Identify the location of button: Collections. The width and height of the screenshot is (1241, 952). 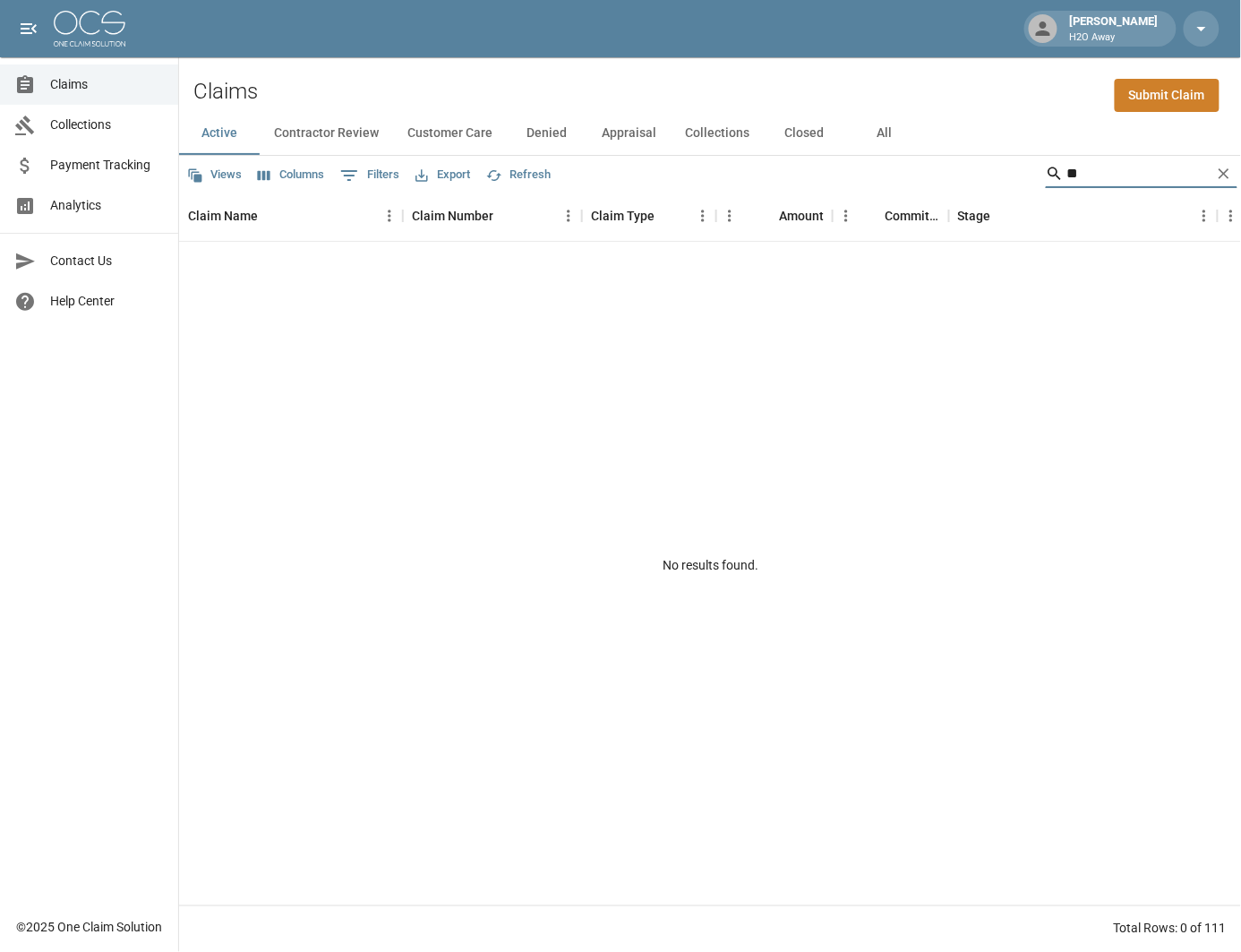
(718, 133).